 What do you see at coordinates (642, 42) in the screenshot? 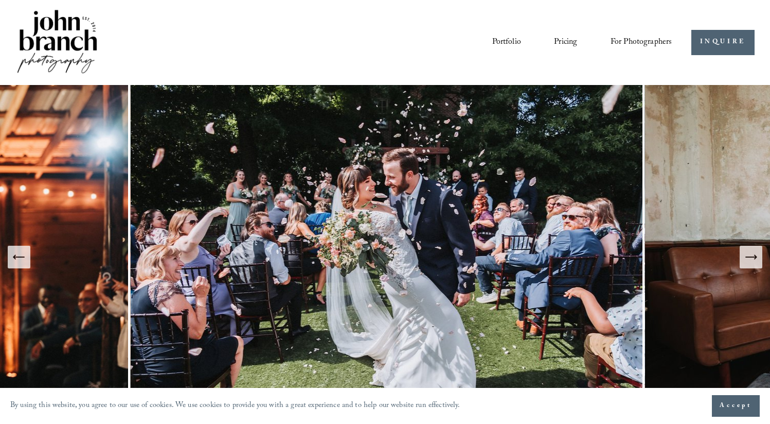
I see `span: For Photographers` at bounding box center [642, 42].